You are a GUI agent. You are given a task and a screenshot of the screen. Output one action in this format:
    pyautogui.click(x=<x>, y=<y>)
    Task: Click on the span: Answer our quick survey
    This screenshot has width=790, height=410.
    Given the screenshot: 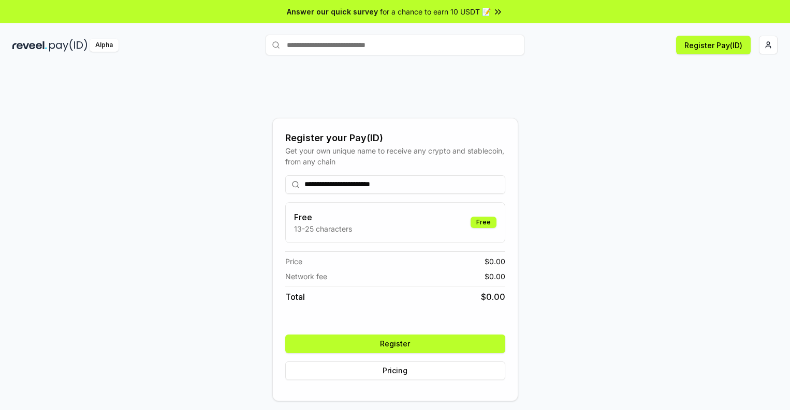 What is the action you would take?
    pyautogui.click(x=332, y=11)
    